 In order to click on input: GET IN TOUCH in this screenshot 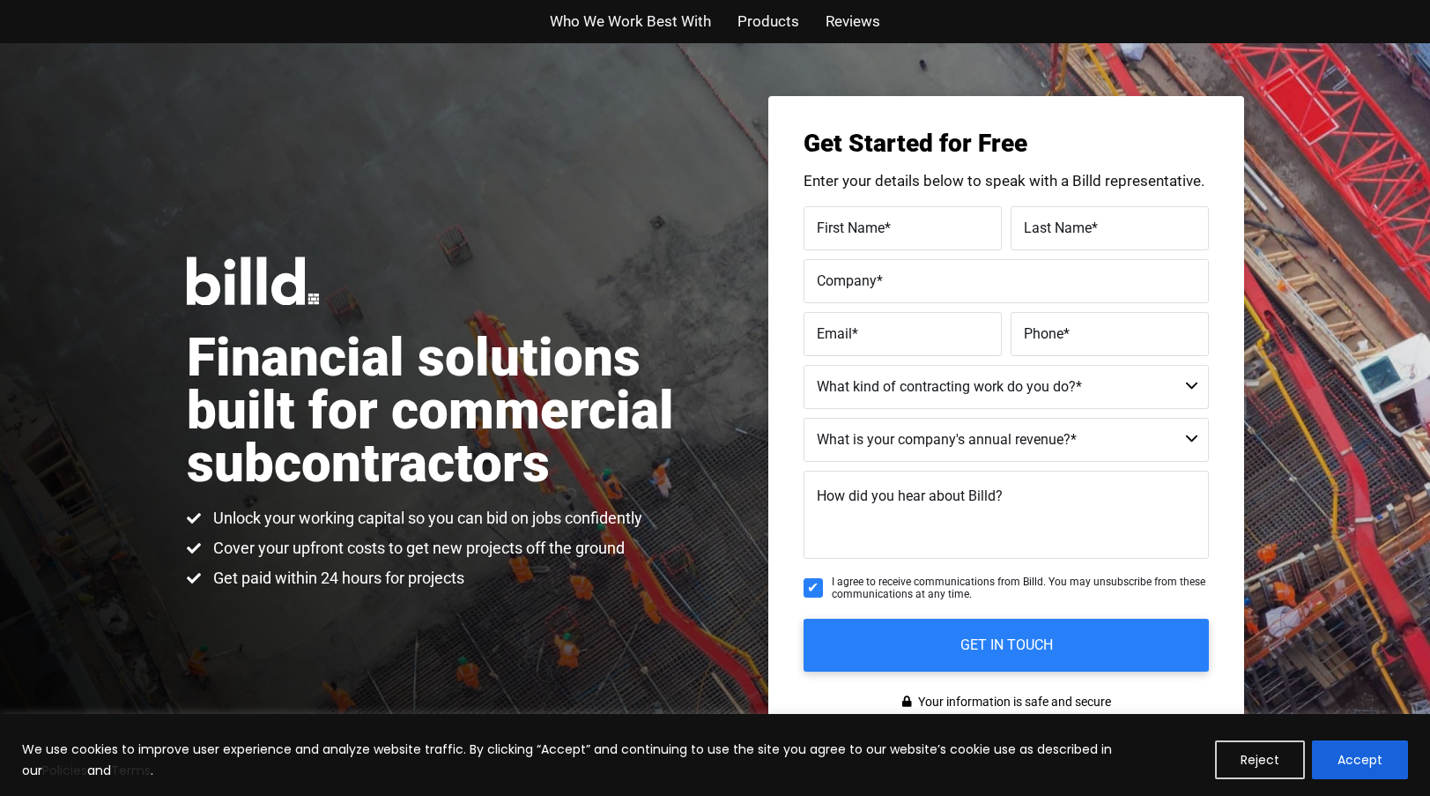, I will do `click(1006, 645)`.